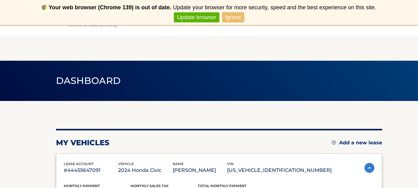 The width and height of the screenshot is (418, 188). I want to click on h2: my vehicles, so click(83, 143).